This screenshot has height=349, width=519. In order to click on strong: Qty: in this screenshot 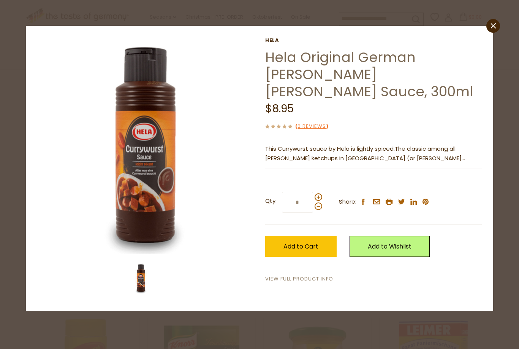, I will do `click(271, 201)`.